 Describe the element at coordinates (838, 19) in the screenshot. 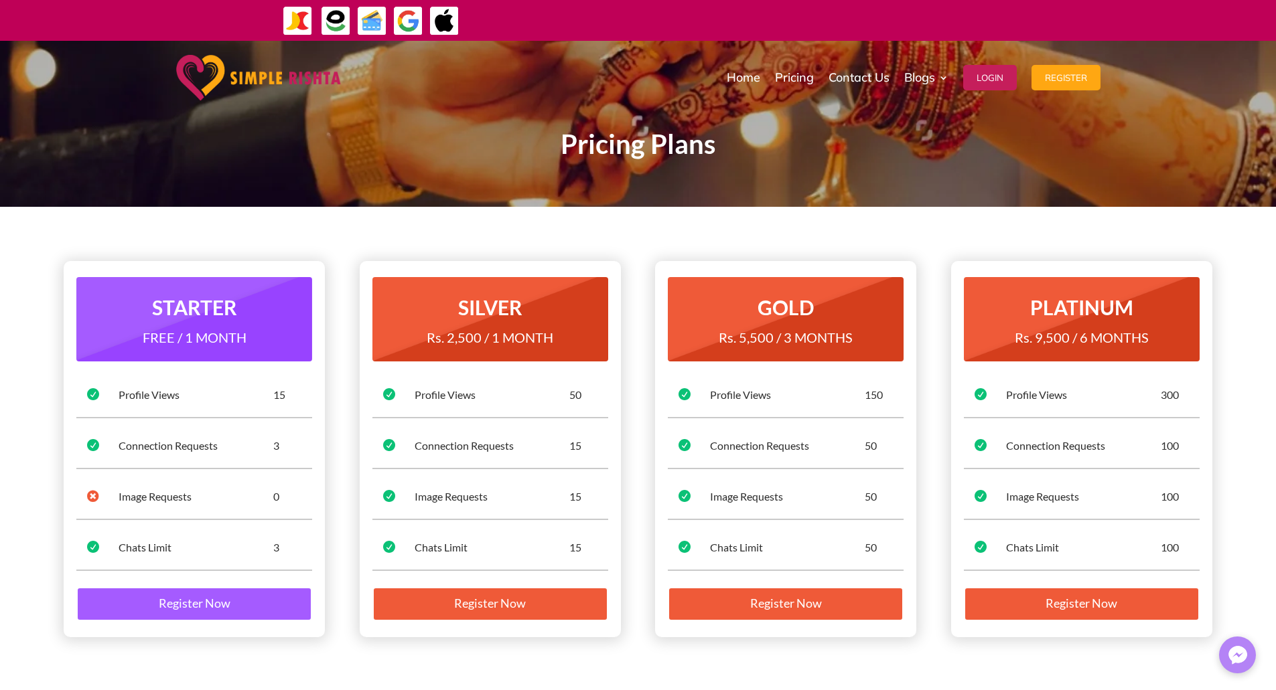

I see `strong: جاز کیش` at that location.